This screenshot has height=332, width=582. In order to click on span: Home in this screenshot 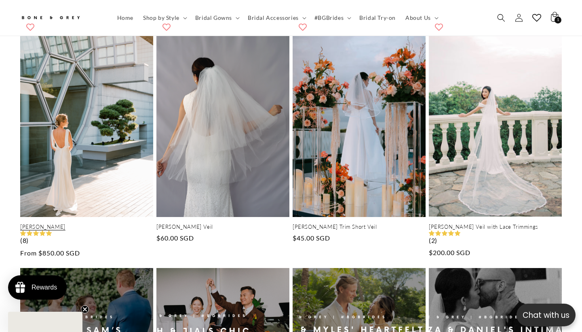, I will do `click(125, 18)`.